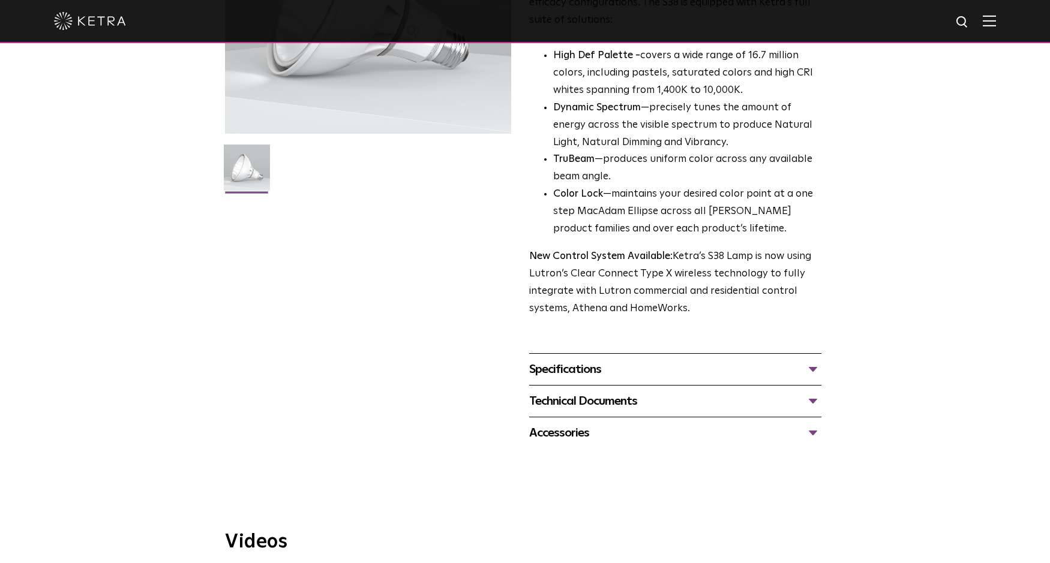  I want to click on img: search icon, so click(962, 22).